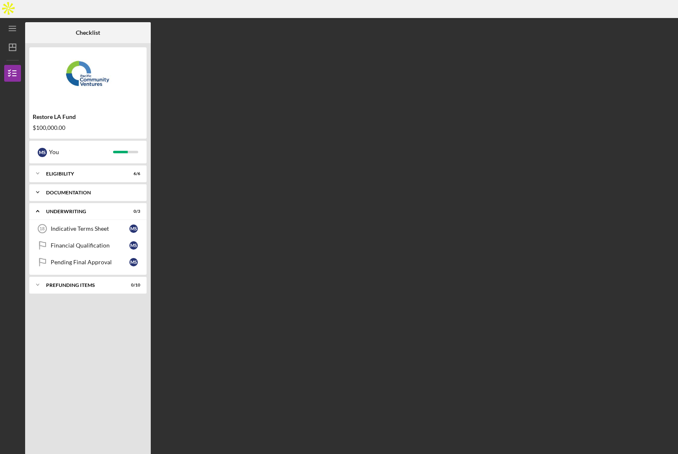 The width and height of the screenshot is (678, 454). Describe the element at coordinates (88, 77) in the screenshot. I see `img: Product logo` at that location.